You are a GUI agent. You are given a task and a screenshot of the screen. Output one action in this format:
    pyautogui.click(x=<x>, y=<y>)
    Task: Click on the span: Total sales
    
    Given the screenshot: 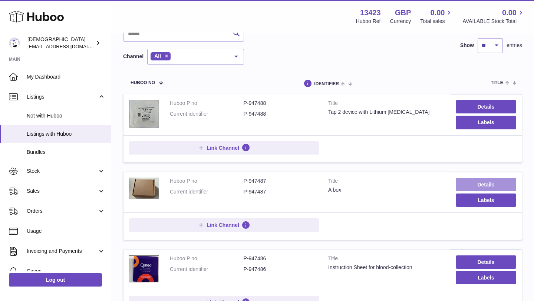 What is the action you would take?
    pyautogui.click(x=437, y=21)
    